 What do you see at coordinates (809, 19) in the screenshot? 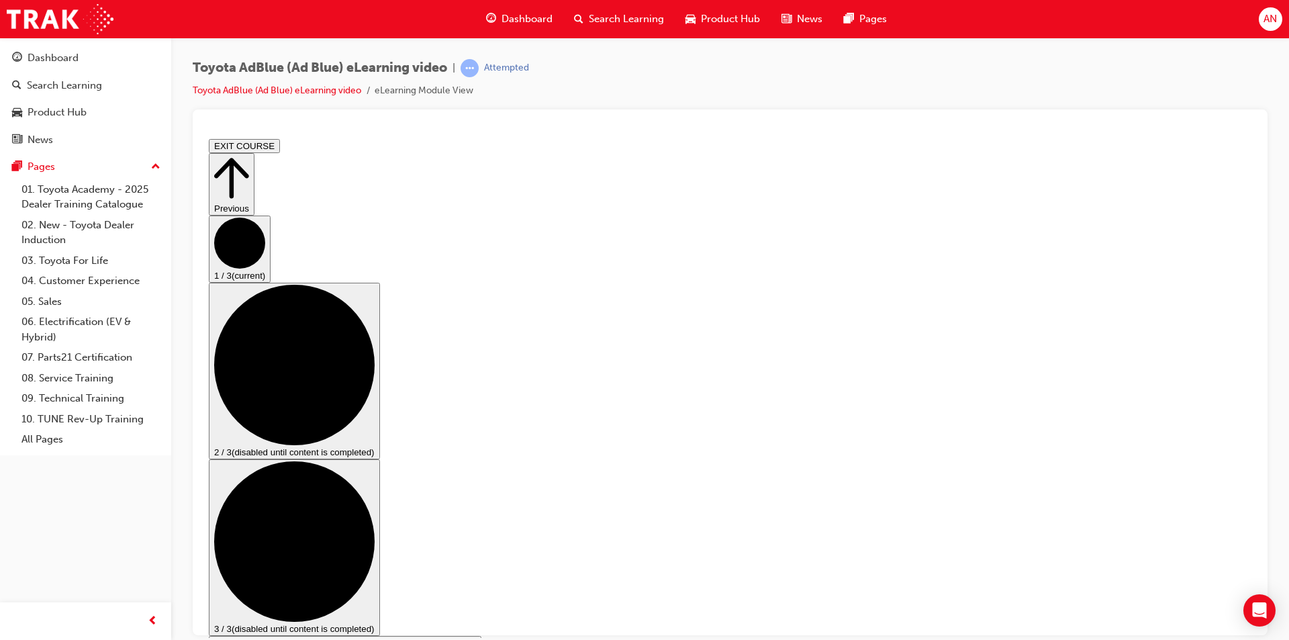
I see `span: News` at bounding box center [809, 19].